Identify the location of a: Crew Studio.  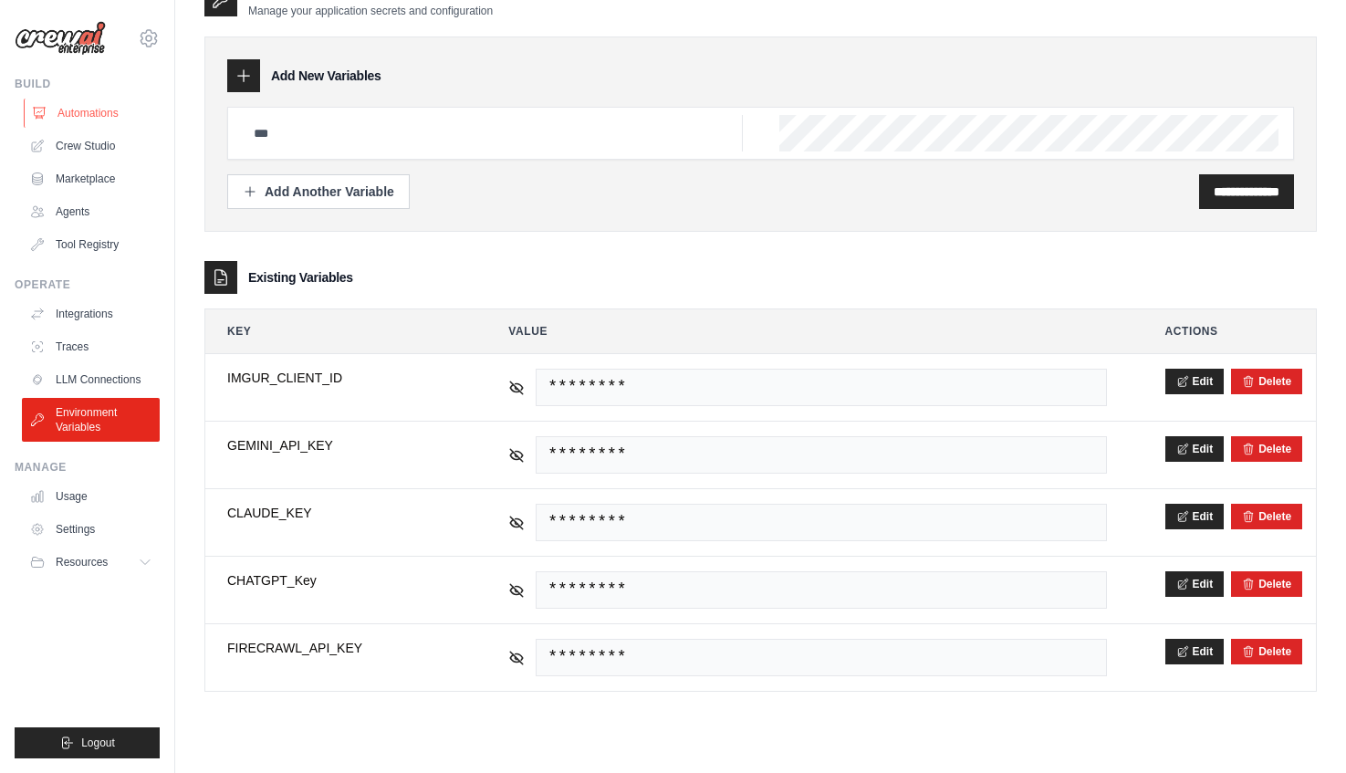
(90, 146).